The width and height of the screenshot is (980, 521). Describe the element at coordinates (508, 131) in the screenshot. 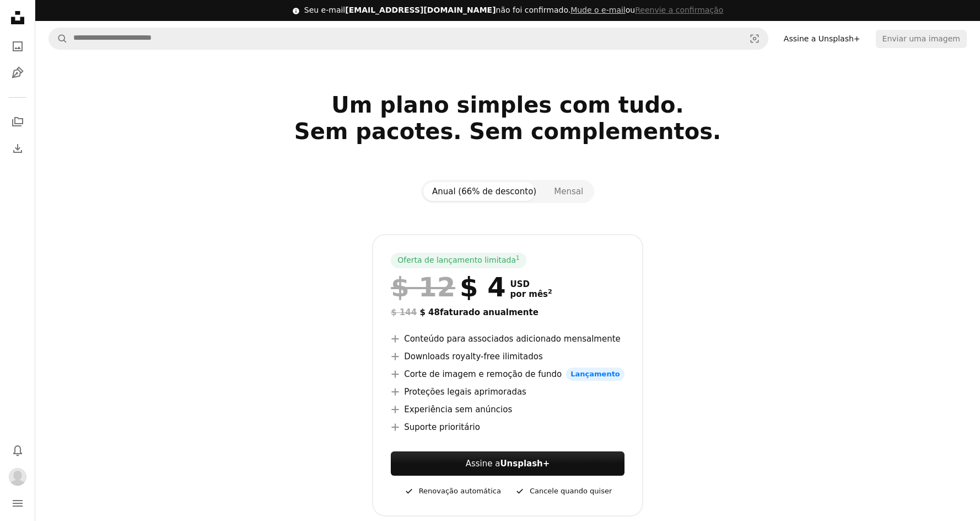

I see `h2: Um plano simples com tudo. Sem pacotes. Sem complementos.` at that location.